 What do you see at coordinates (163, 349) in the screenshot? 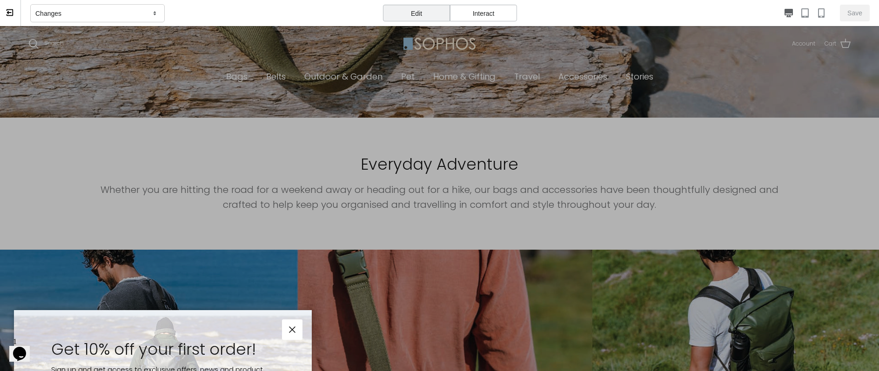
I see `p: Sign up and get access to exclusive offers, news and product updates, and get 10% off your first ...` at bounding box center [163, 349].